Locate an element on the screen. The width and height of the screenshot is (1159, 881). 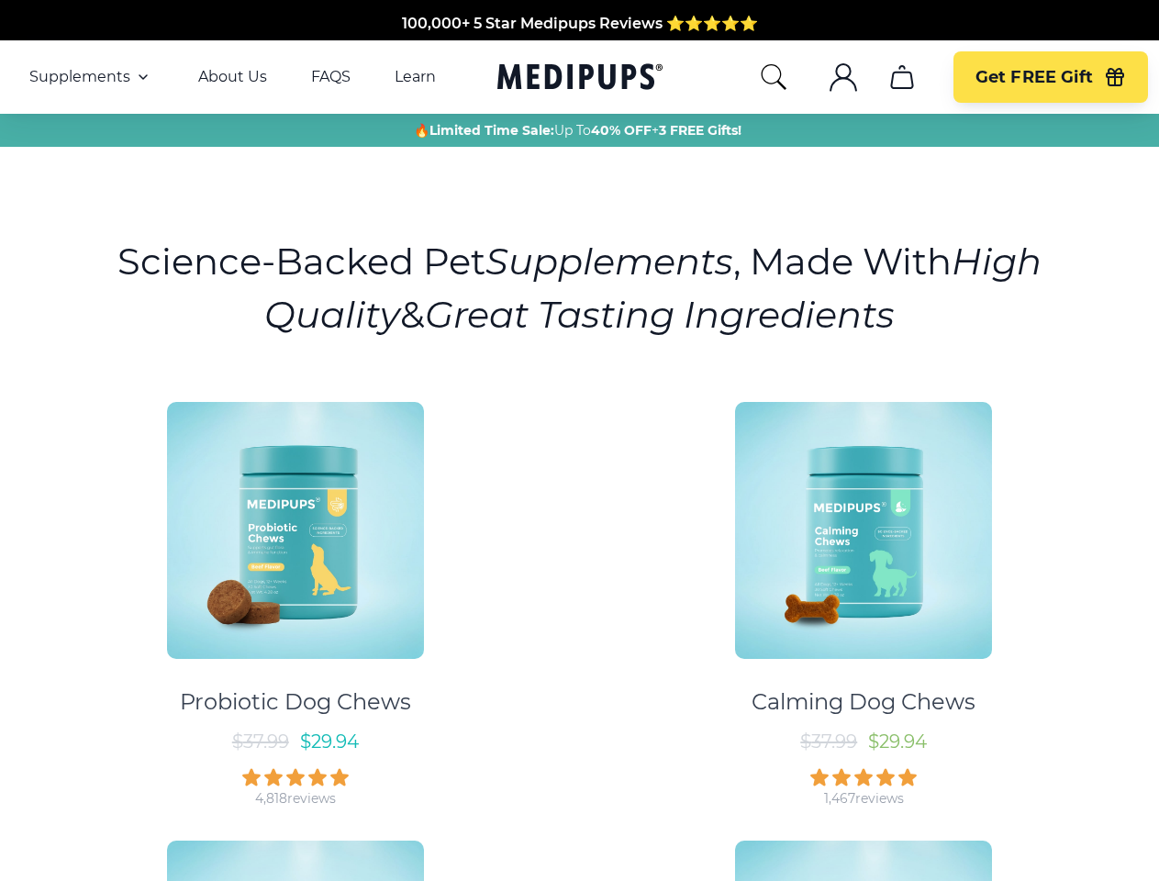
a: Learn is located at coordinates (415, 77).